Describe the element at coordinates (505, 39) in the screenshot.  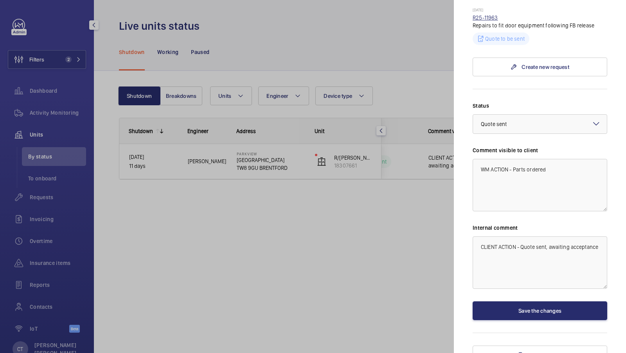
I see `p: Quote to be sent` at that location.